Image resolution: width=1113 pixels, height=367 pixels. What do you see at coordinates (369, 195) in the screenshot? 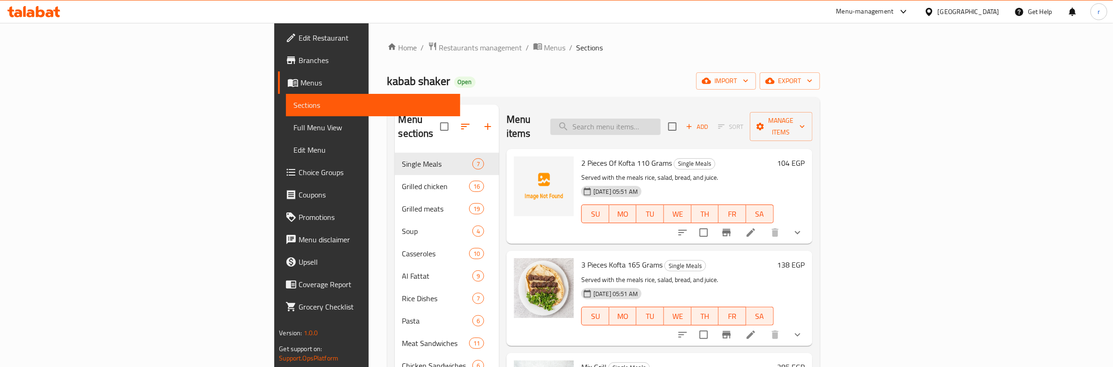
I see `a: Coupons` at bounding box center [369, 195].